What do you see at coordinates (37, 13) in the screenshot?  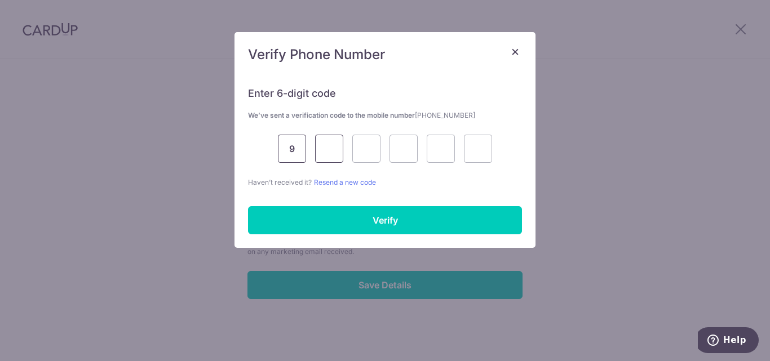 I see `span: Help` at bounding box center [37, 13].